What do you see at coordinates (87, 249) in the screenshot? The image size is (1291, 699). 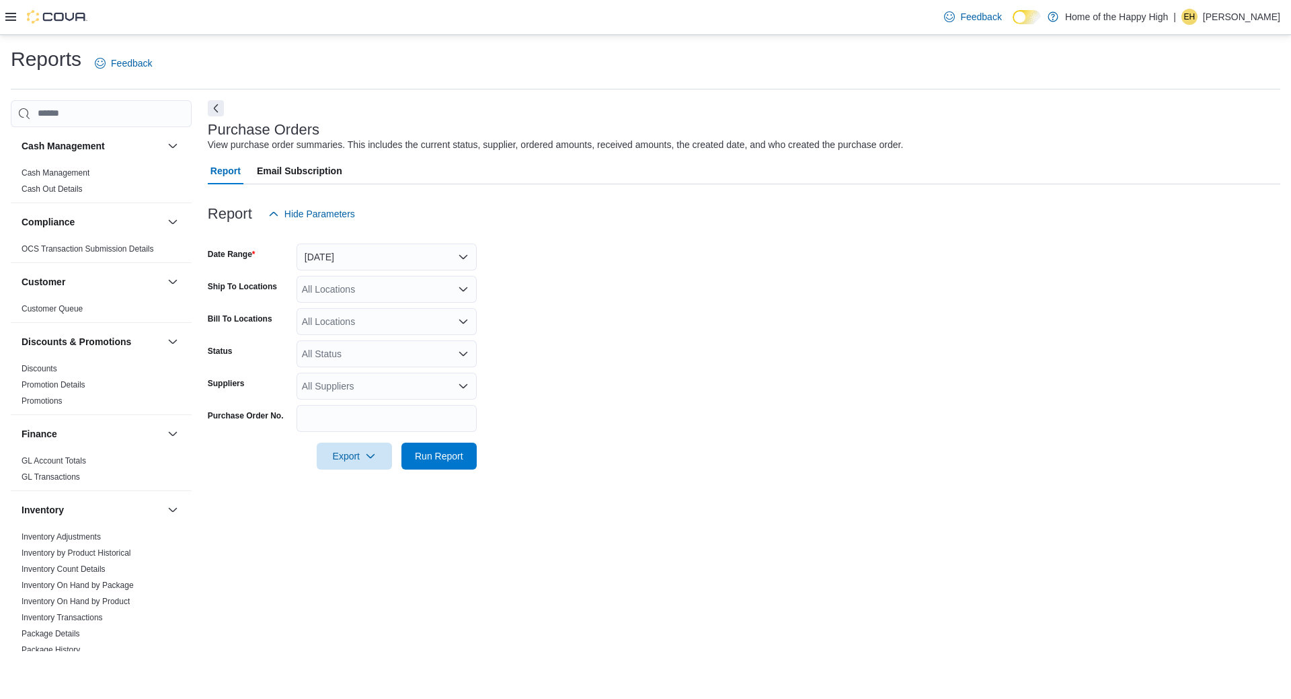 I see `span: OCS Transaction Submission Details` at bounding box center [87, 249].